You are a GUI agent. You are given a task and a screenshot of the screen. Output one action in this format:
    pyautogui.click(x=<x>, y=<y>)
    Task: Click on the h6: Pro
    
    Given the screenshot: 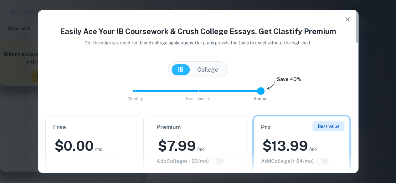 What is the action you would take?
    pyautogui.click(x=302, y=127)
    